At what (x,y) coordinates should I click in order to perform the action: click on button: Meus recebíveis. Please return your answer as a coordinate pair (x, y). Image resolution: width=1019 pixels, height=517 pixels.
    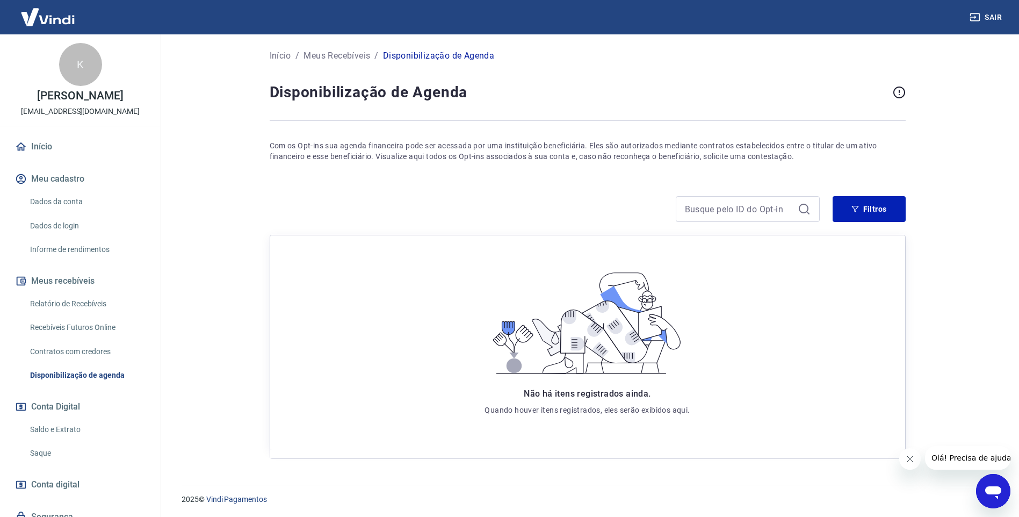
    Looking at the image, I should click on (80, 281).